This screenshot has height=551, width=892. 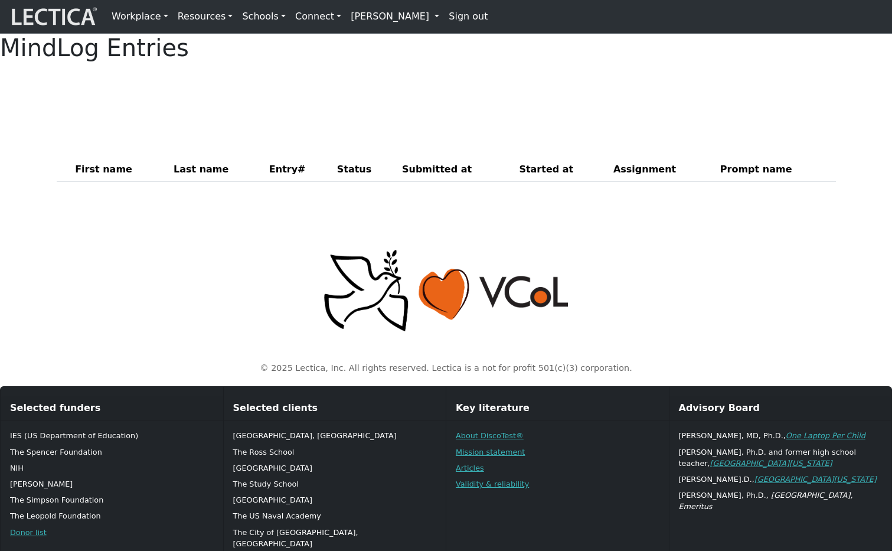 What do you see at coordinates (335, 408) in the screenshot?
I see `div: Selected clients` at bounding box center [335, 408].